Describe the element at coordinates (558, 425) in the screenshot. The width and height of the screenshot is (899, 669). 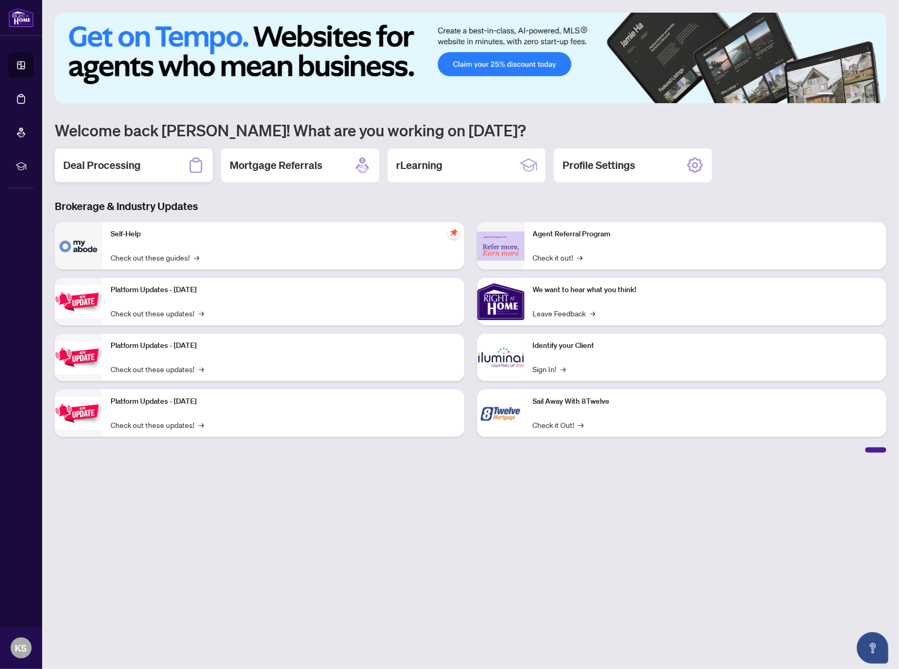
I see `a: Check it Out!→` at that location.